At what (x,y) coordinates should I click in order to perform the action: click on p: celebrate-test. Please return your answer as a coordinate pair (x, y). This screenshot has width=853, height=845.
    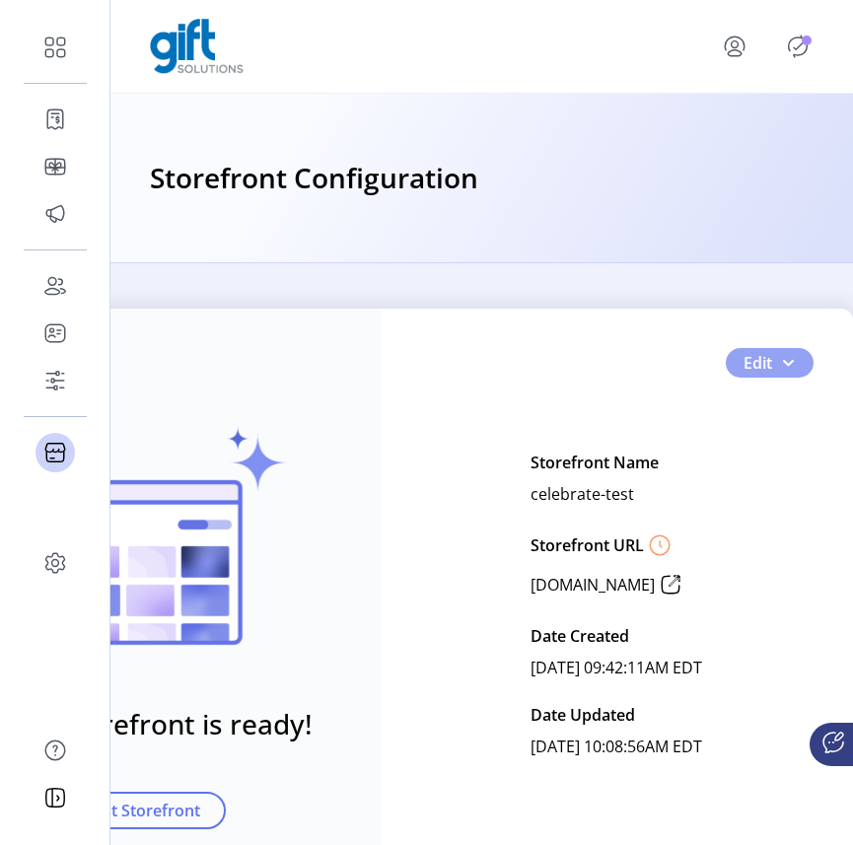
    Looking at the image, I should click on (582, 494).